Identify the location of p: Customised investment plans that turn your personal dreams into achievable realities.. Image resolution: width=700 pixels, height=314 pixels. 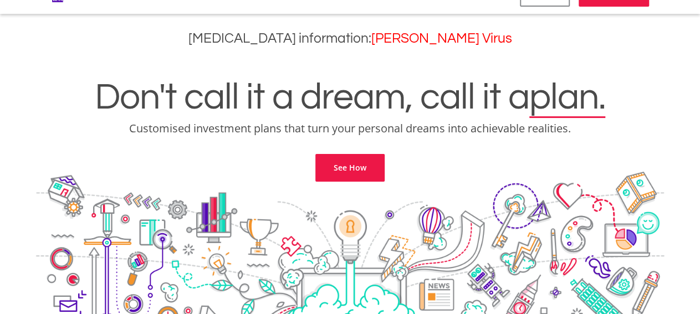
(350, 129).